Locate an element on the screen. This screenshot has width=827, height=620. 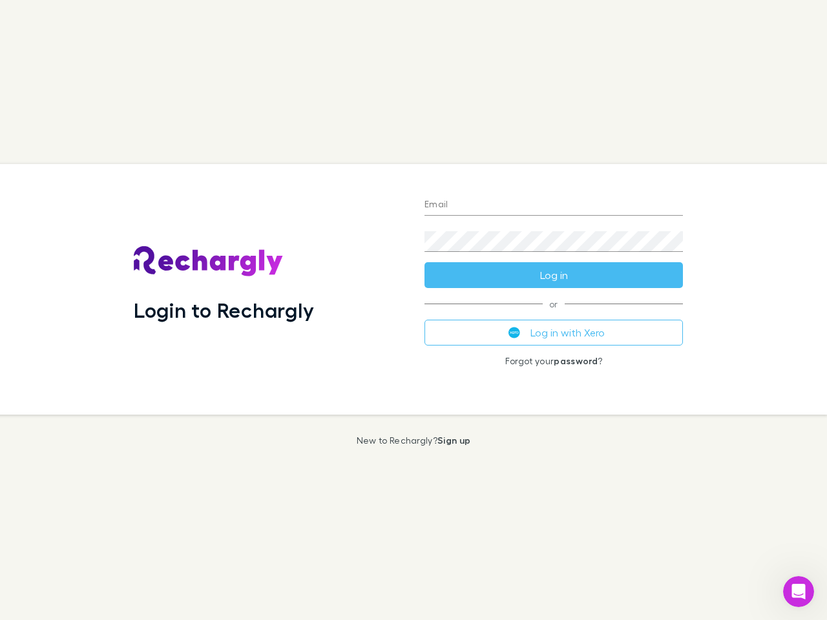
a: password is located at coordinates (576, 361).